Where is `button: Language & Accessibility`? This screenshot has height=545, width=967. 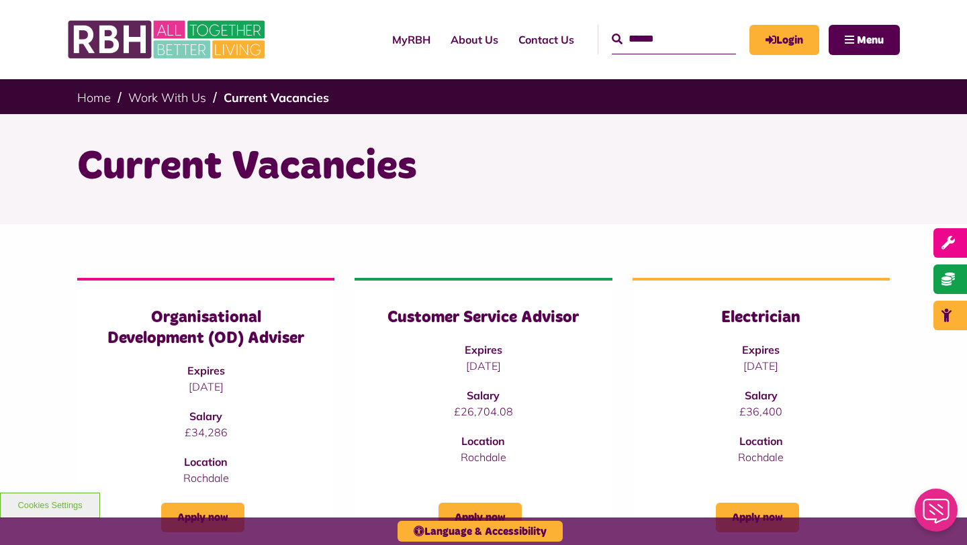 button: Language & Accessibility is located at coordinates (480, 531).